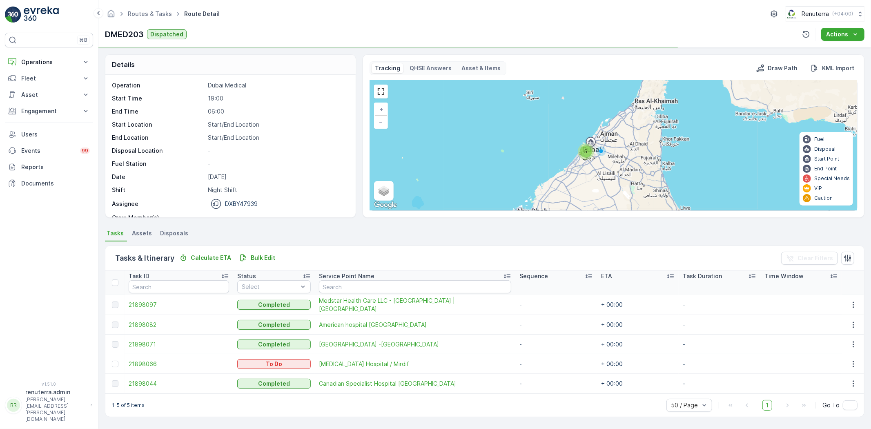 Image resolution: width=871 pixels, height=429 pixels. Describe the element at coordinates (347, 276) in the screenshot. I see `p: Service Point Name` at that location.